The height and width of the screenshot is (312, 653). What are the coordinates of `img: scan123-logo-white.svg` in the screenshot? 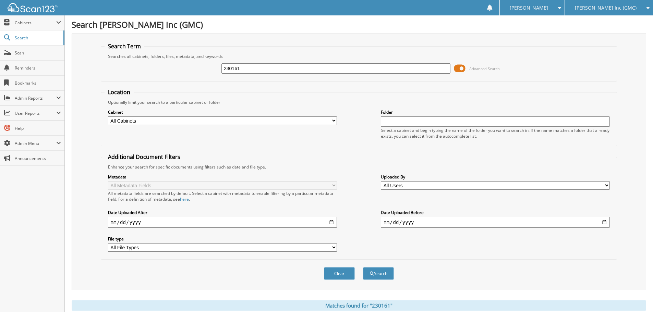 It's located at (33, 8).